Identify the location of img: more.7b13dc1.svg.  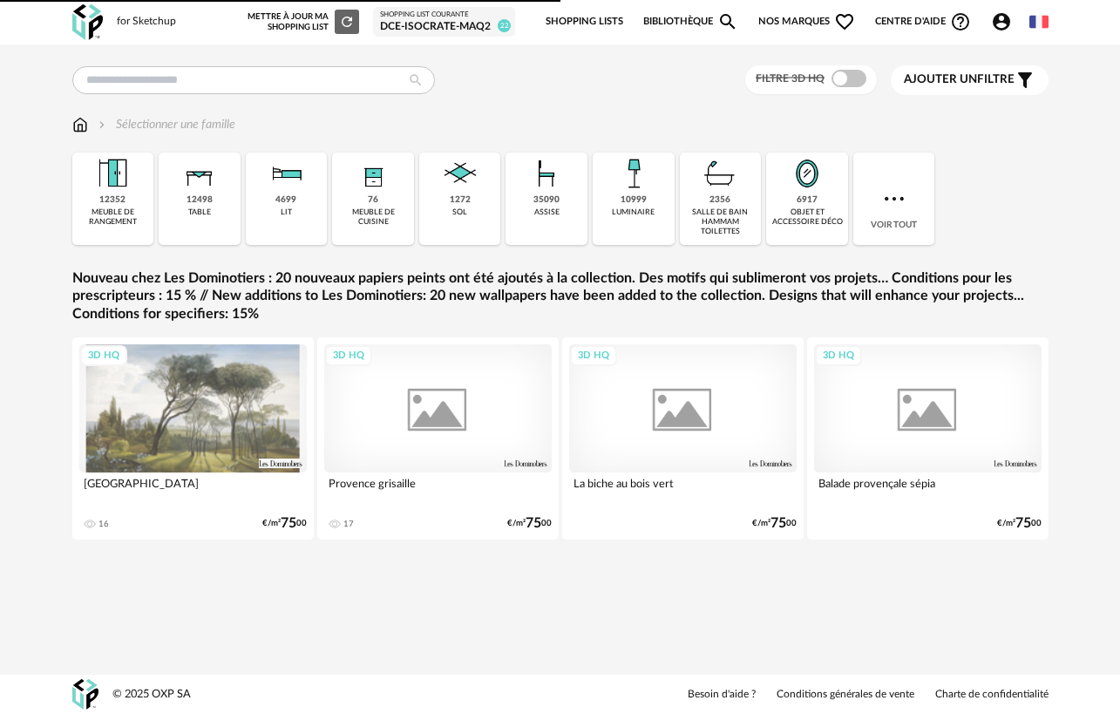
(895, 199).